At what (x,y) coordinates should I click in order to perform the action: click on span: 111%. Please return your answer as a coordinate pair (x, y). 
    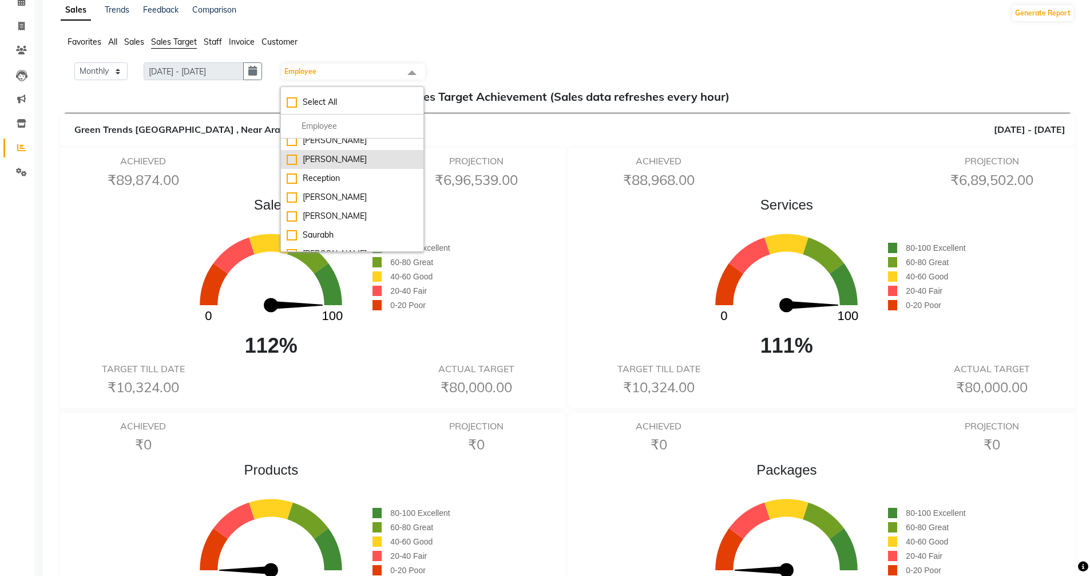
    Looking at the image, I should click on (786, 346).